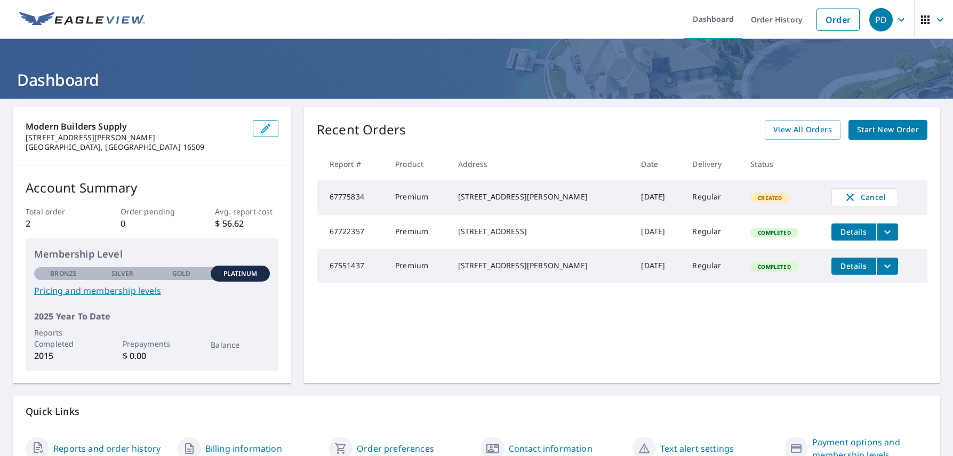  Describe the element at coordinates (881, 20) in the screenshot. I see `div: PD` at that location.